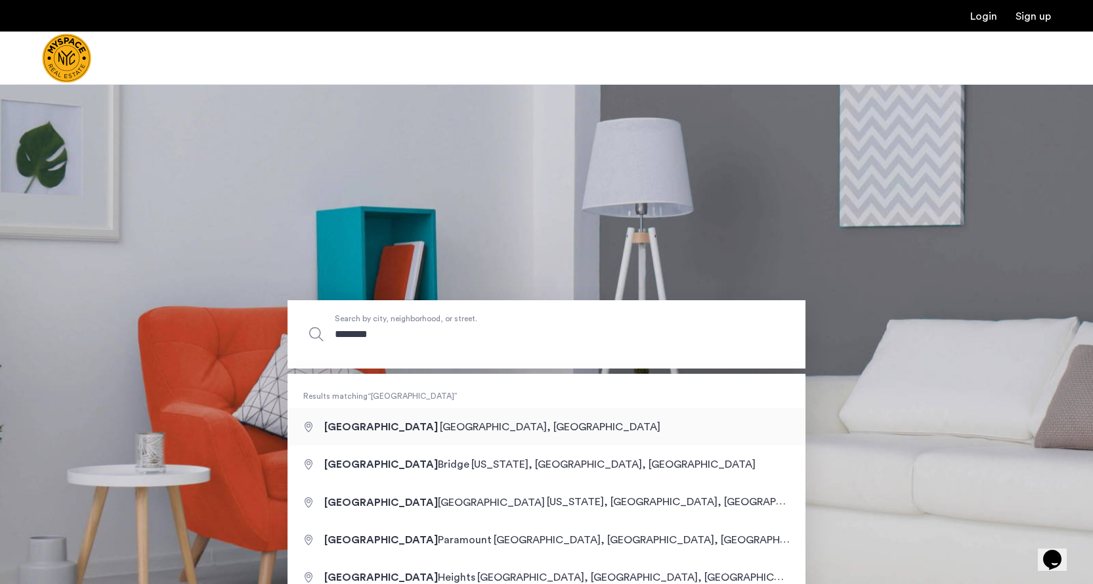 The width and height of the screenshot is (1093, 584). I want to click on input: Apartment Search, so click(546, 334).